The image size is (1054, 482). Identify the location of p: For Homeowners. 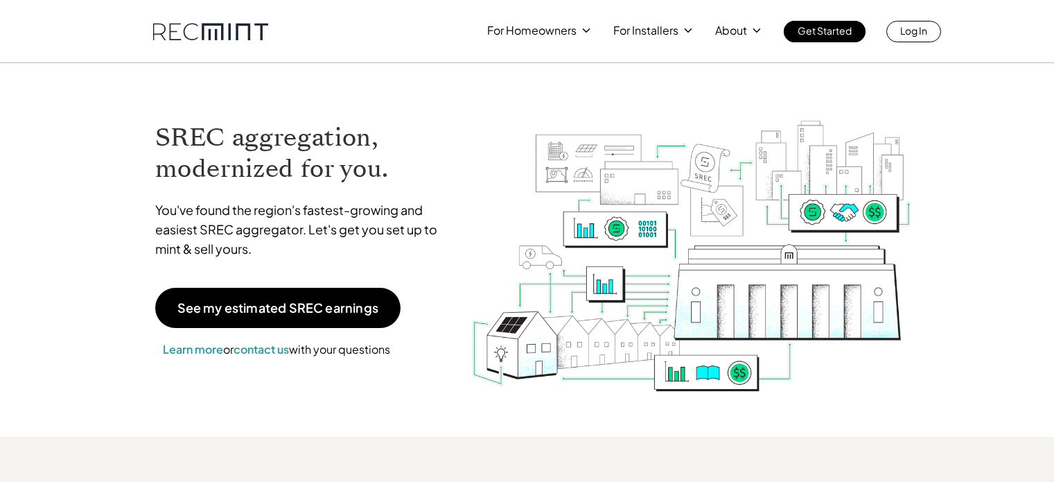
(532, 30).